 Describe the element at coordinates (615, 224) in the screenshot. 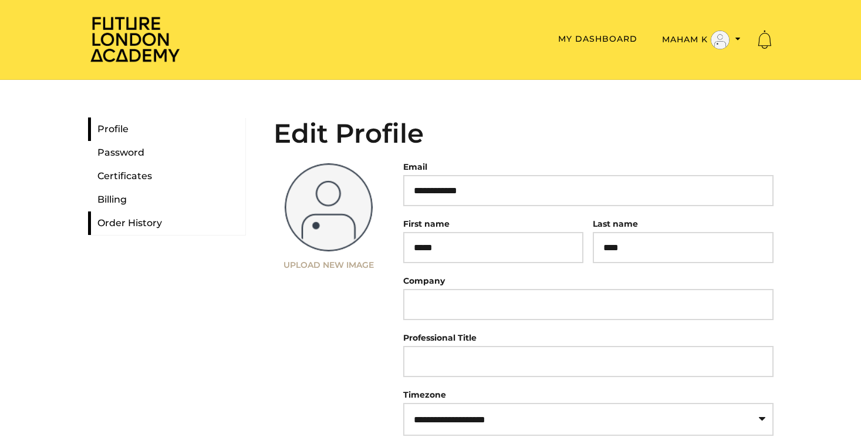

I see `label: Last name` at that location.